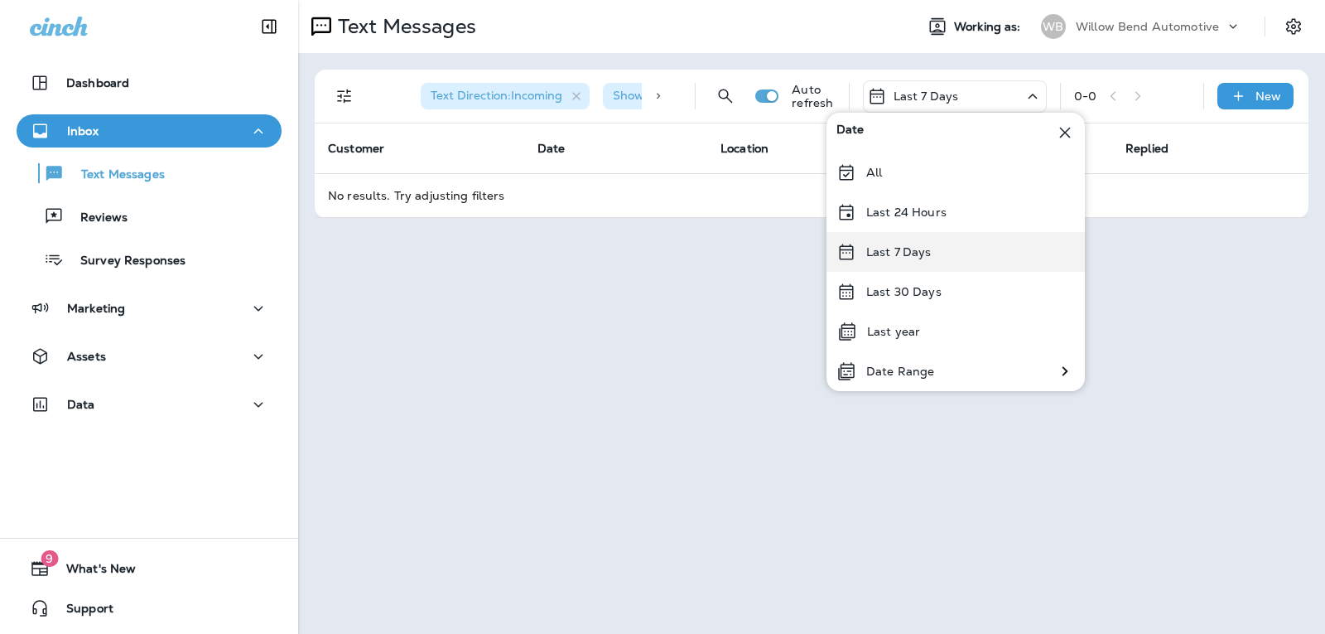 The width and height of the screenshot is (1325, 634). Describe the element at coordinates (712, 95) in the screenshot. I see `span: Show Start/Stop/Unsubscribe : true` at that location.